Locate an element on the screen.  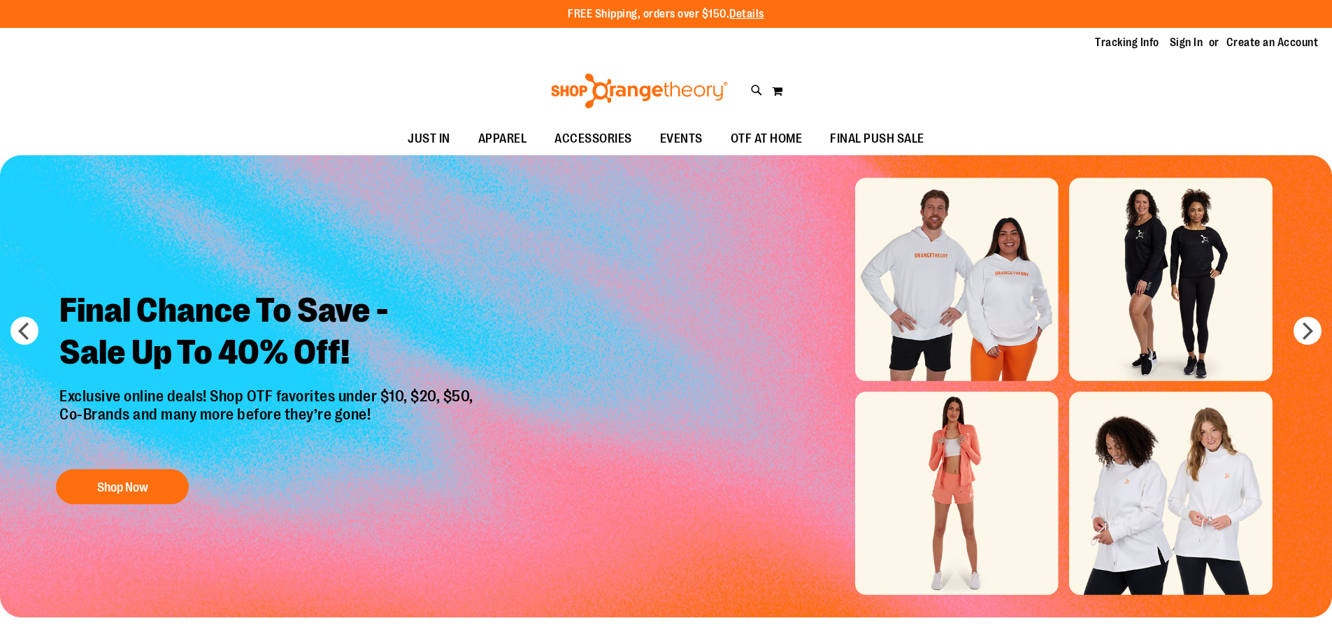
a: FINAL PUSH SALE is located at coordinates (877, 139).